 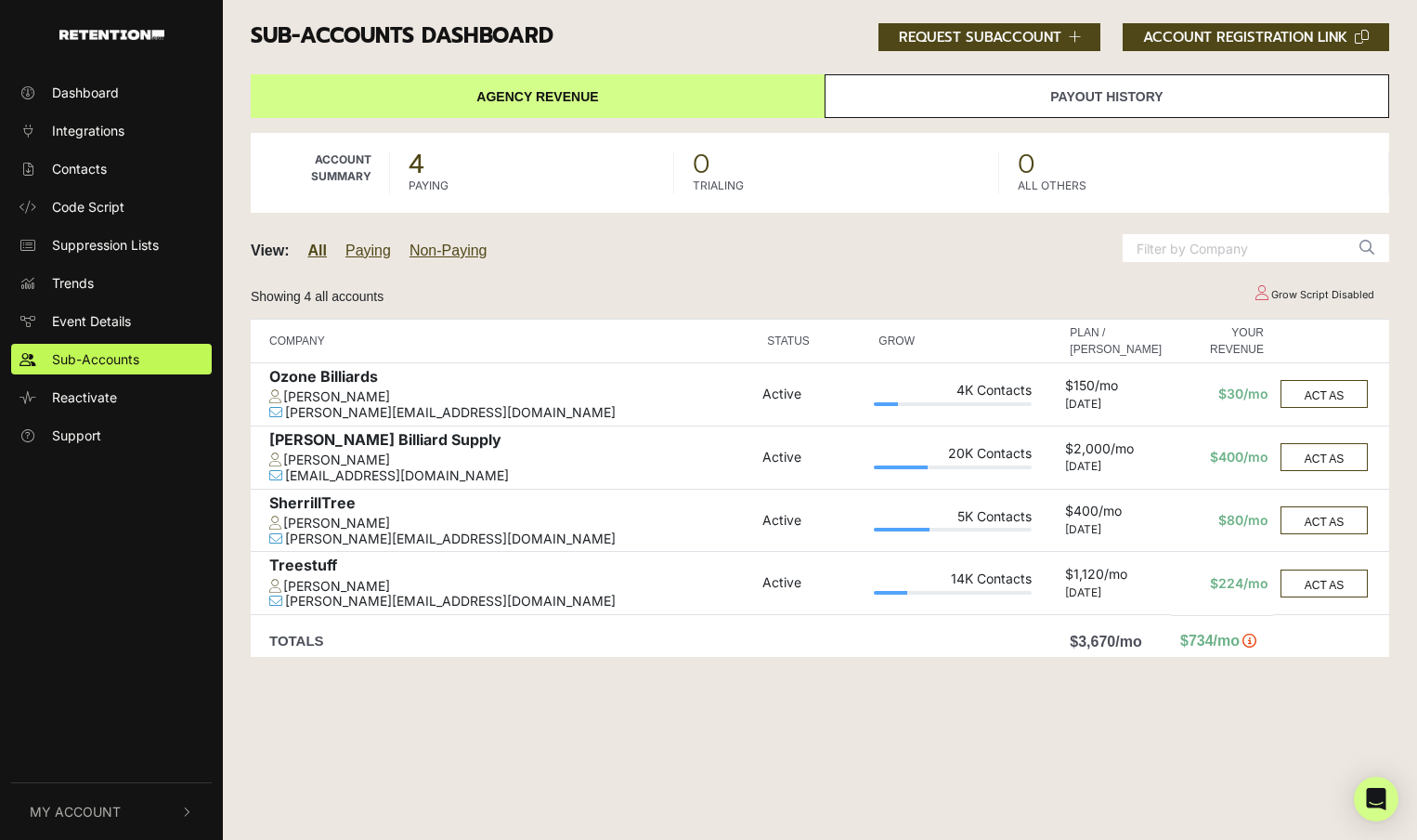 What do you see at coordinates (112, 168) in the screenshot?
I see `a: Contacts` at bounding box center [112, 168].